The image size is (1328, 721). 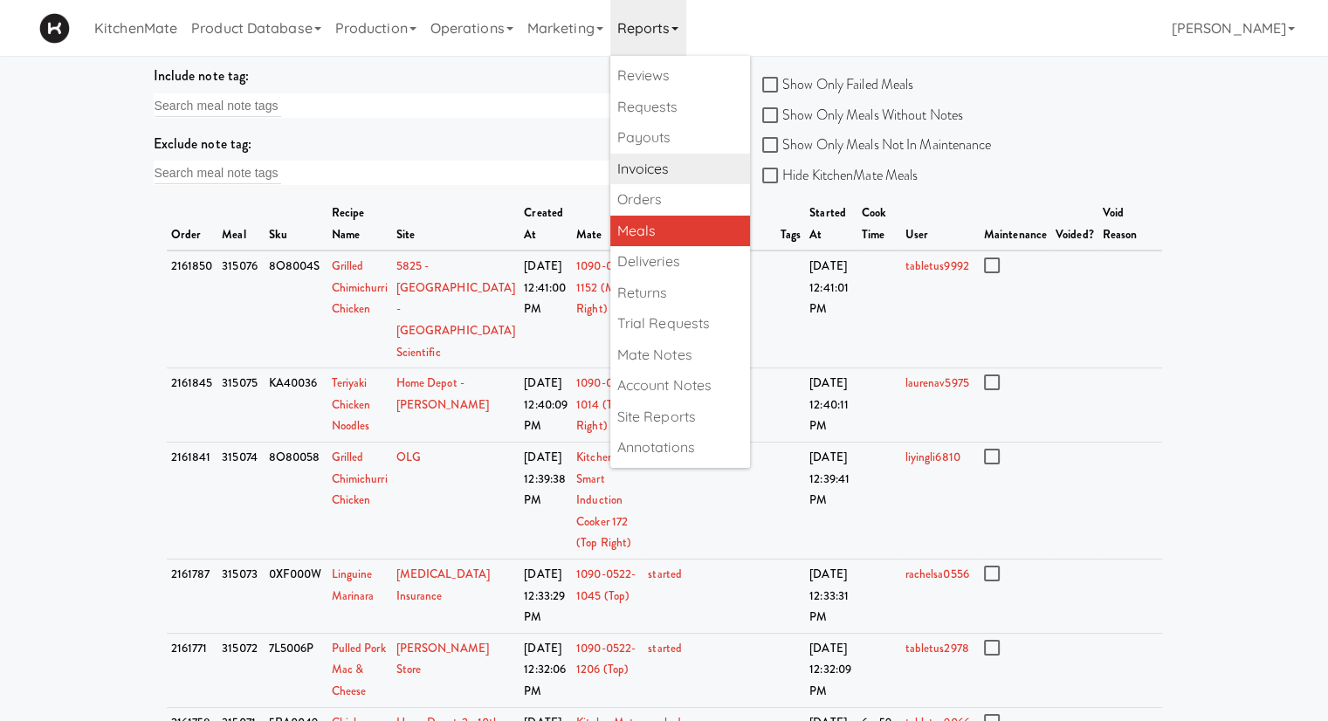 What do you see at coordinates (606, 585) in the screenshot?
I see `a: 1090-0522-1045 (Top)` at bounding box center [606, 585].